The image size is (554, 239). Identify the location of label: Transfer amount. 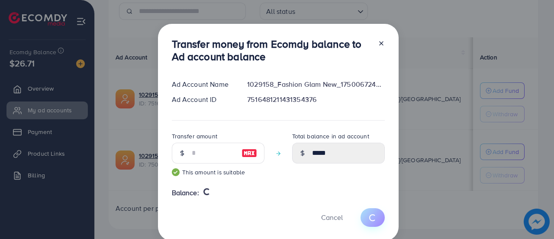
(194, 136).